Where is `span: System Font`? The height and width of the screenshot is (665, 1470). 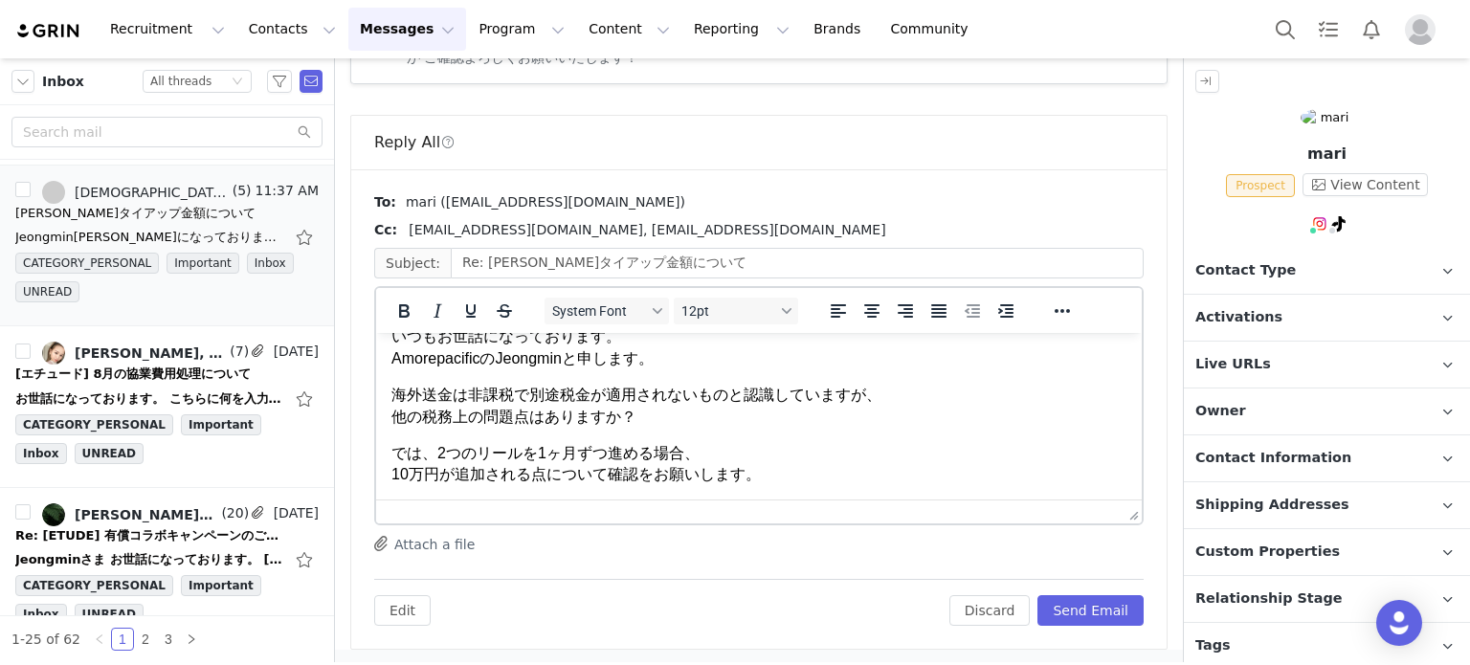 span: System Font is located at coordinates (599, 311).